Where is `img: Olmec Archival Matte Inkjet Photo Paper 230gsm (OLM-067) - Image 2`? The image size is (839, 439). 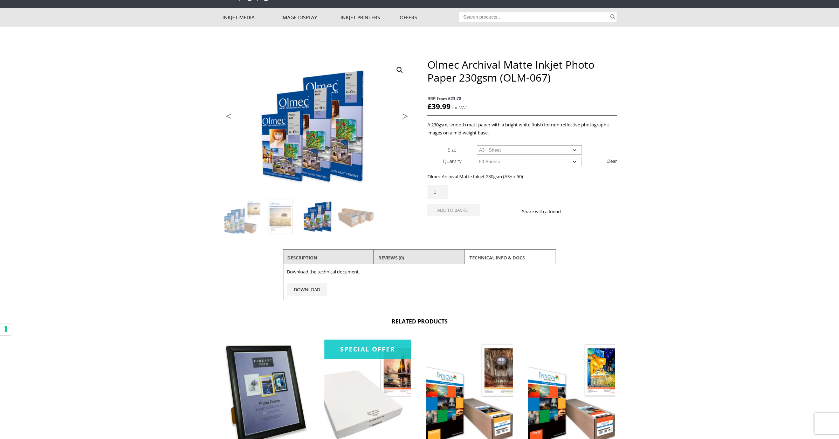 img: Olmec Archival Matte Inkjet Photo Paper 230gsm (OLM-067) - Image 2 is located at coordinates (280, 217).